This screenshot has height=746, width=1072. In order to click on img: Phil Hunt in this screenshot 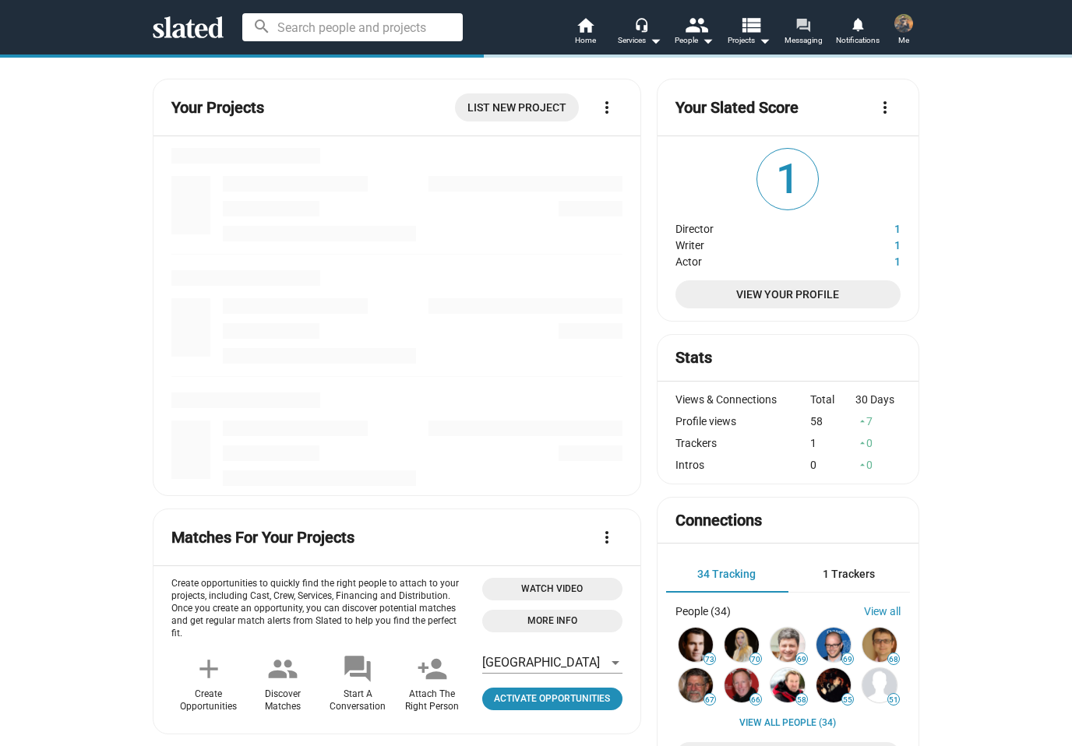, I will do `click(879, 645)`.